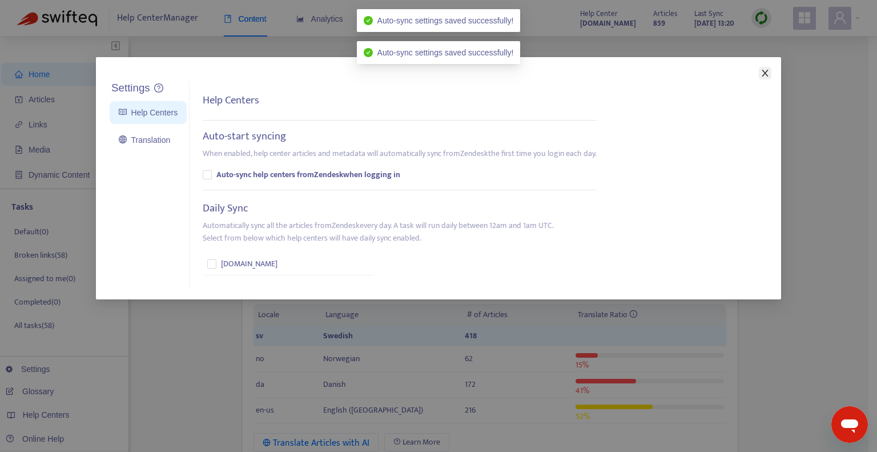 This screenshot has height=452, width=877. What do you see at coordinates (244, 137) in the screenshot?
I see `h5: Auto-start syncing` at bounding box center [244, 137].